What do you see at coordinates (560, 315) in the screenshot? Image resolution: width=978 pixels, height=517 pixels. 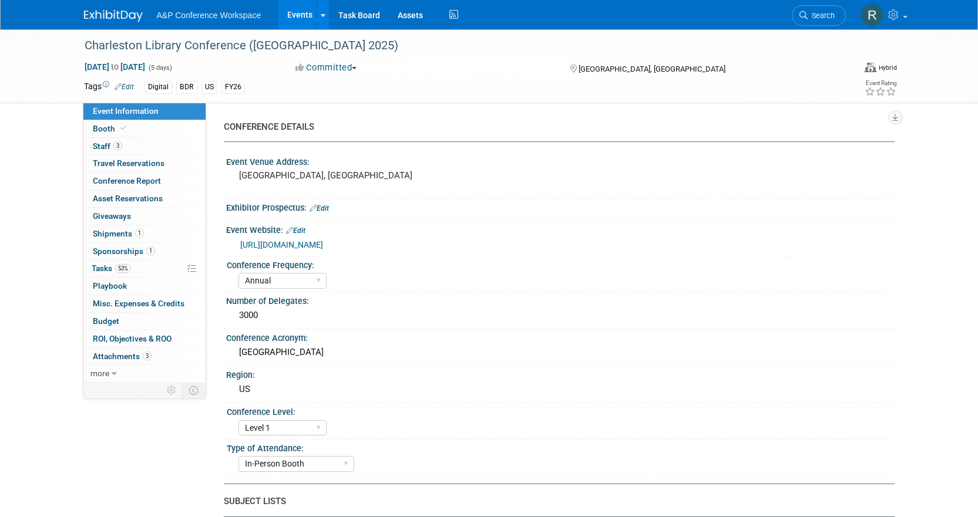 I see `div: 3000` at bounding box center [560, 315].